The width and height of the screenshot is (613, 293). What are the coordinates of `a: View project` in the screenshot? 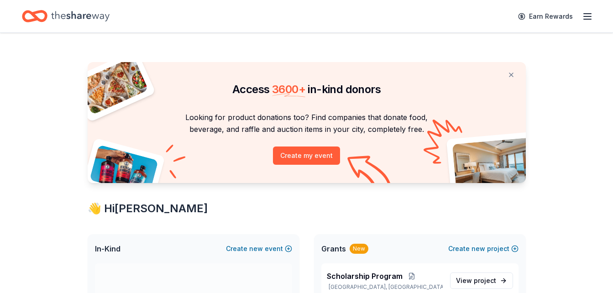 It's located at (482, 281).